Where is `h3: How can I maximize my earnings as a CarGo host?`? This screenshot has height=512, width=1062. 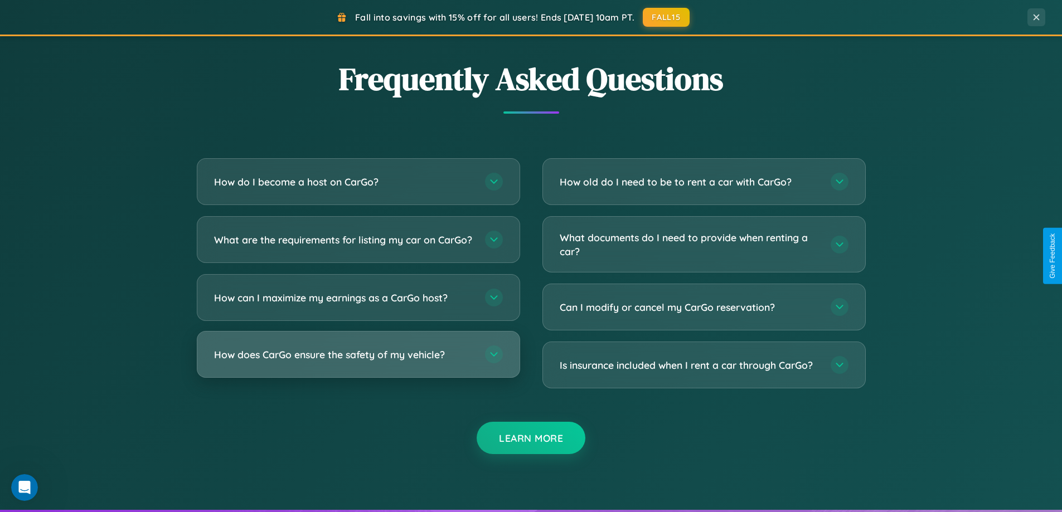
h3: How can I maximize my earnings as a CarGo host? is located at coordinates (344, 298).